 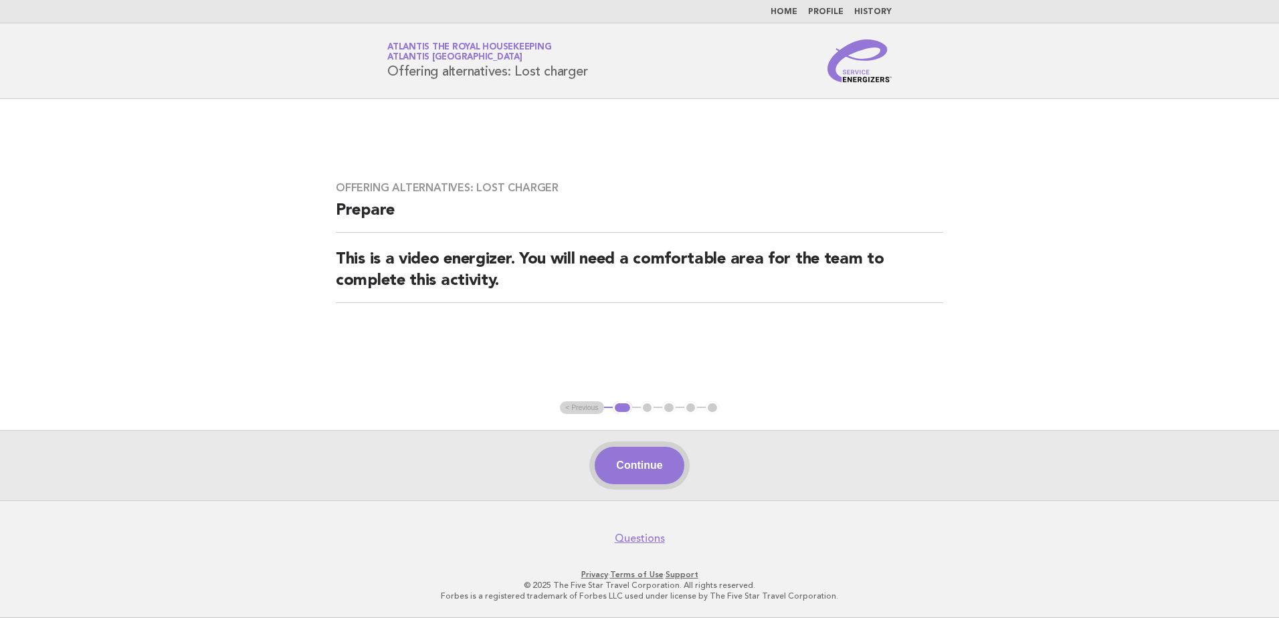 What do you see at coordinates (681, 574) in the screenshot?
I see `a: Support` at bounding box center [681, 574].